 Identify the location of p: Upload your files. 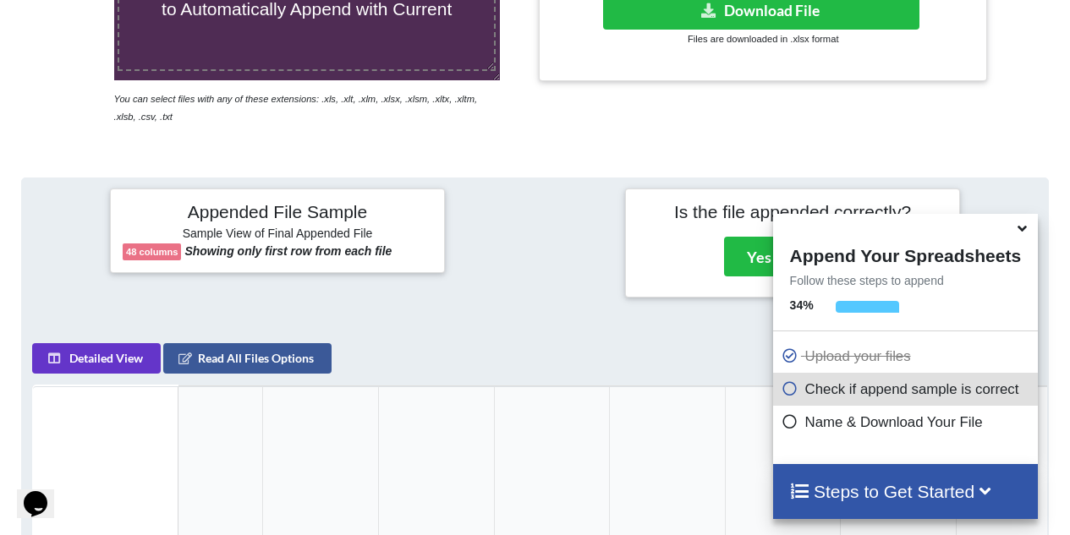
(907, 356).